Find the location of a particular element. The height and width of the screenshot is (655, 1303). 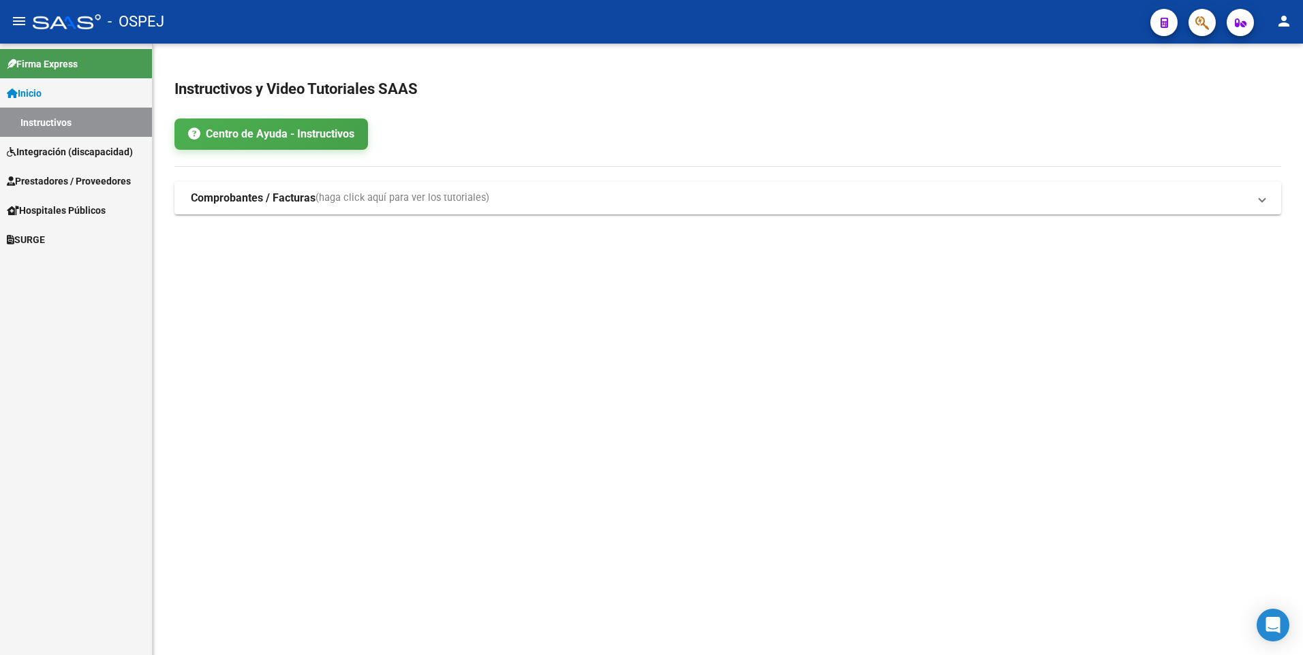

mat-expansion-panel-header: Comprobantes / Facturas(haga click aquí para ver los tutoriales) is located at coordinates (728, 198).